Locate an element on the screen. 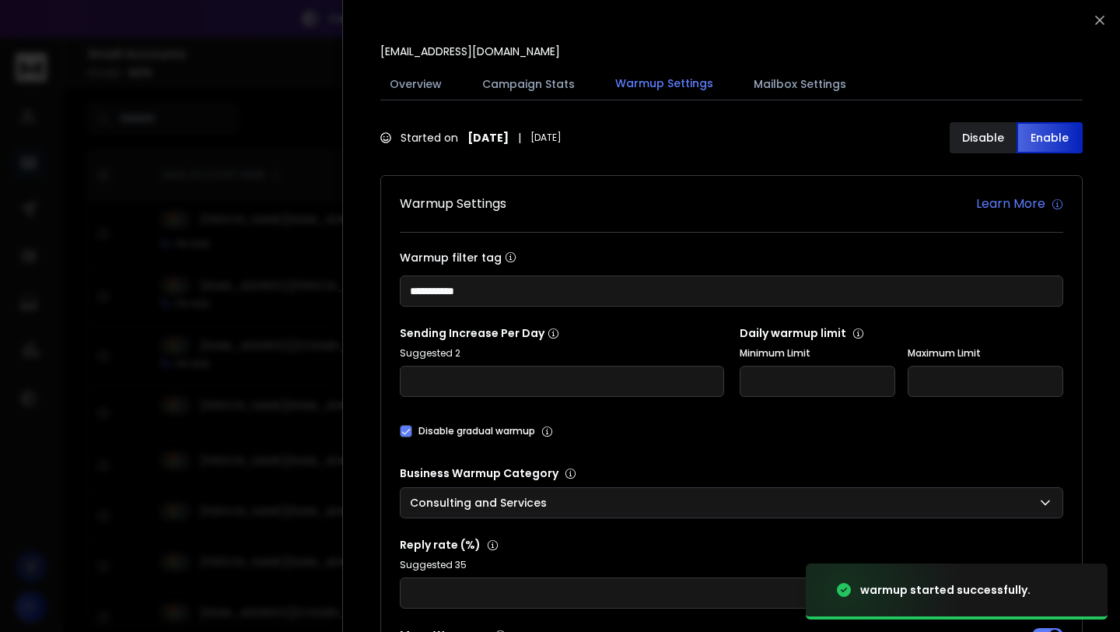  p: Sending Increase Per Day is located at coordinates (562, 333).